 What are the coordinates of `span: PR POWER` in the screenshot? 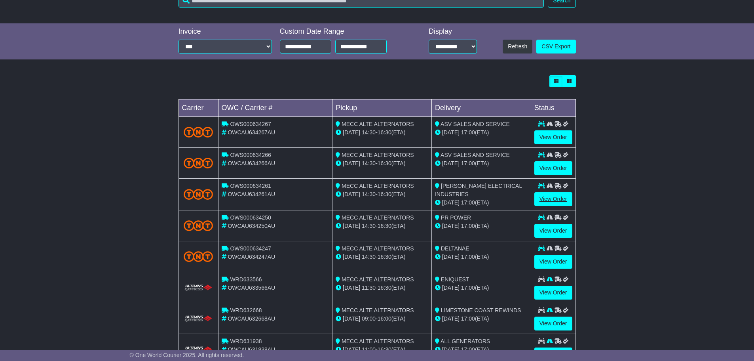 It's located at (456, 217).